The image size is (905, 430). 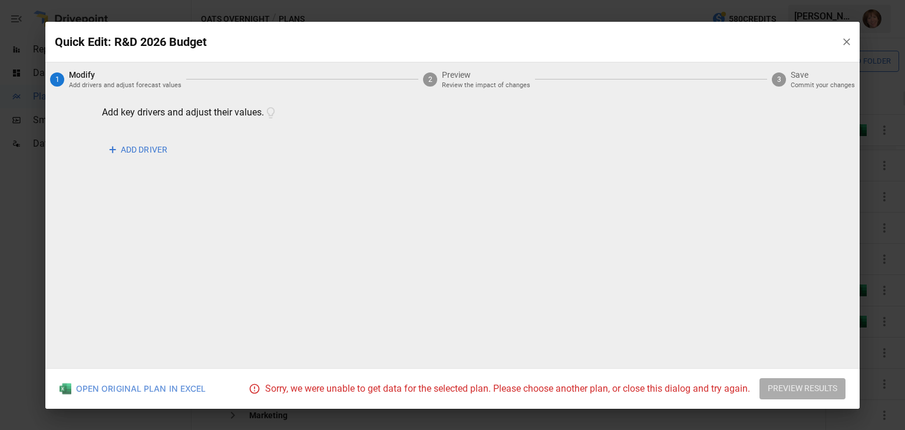 What do you see at coordinates (443, 42) in the screenshot?
I see `p: Quick Edit: R&D 2026 Budget` at bounding box center [443, 42].